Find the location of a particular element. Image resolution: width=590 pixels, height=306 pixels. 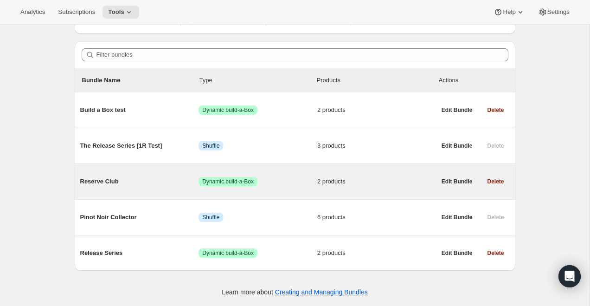

span: Reserve Club is located at coordinates (140, 181).